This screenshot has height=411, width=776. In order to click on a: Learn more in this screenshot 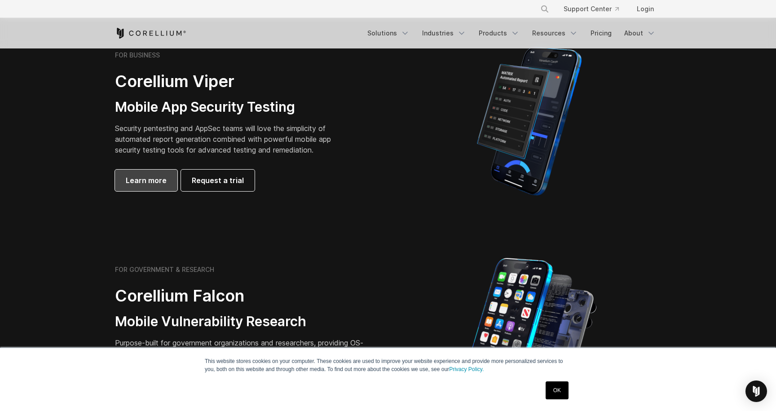, I will do `click(146, 180)`.